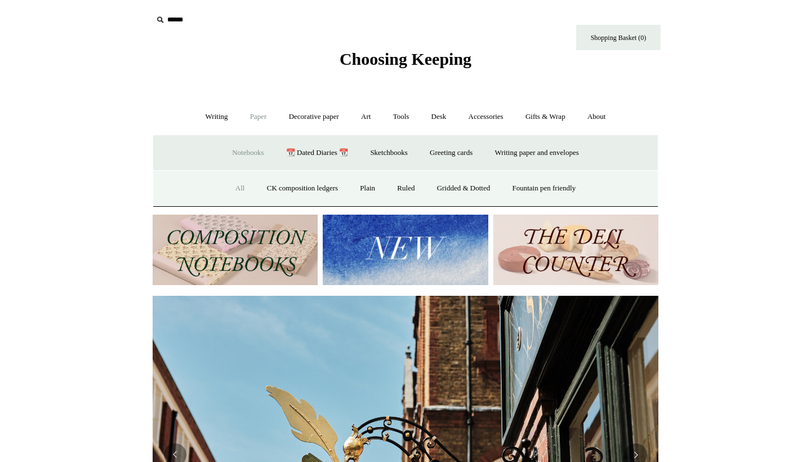 The width and height of the screenshot is (811, 462). I want to click on a: Art, so click(365, 117).